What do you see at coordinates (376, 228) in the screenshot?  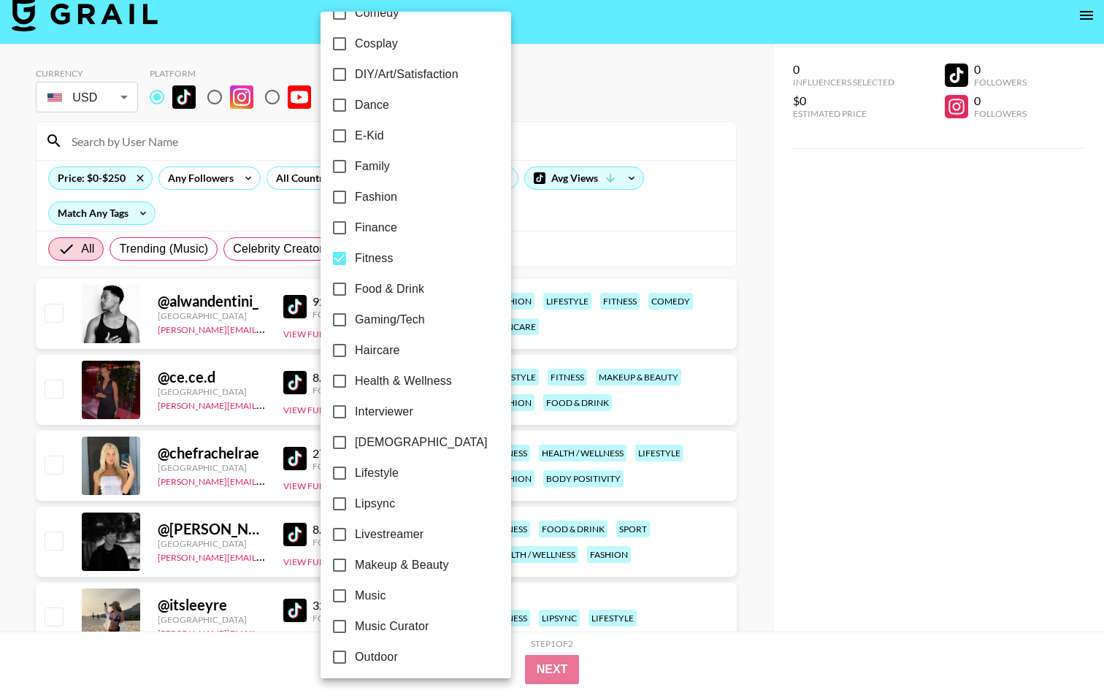 I see `span: Finance` at bounding box center [376, 228].